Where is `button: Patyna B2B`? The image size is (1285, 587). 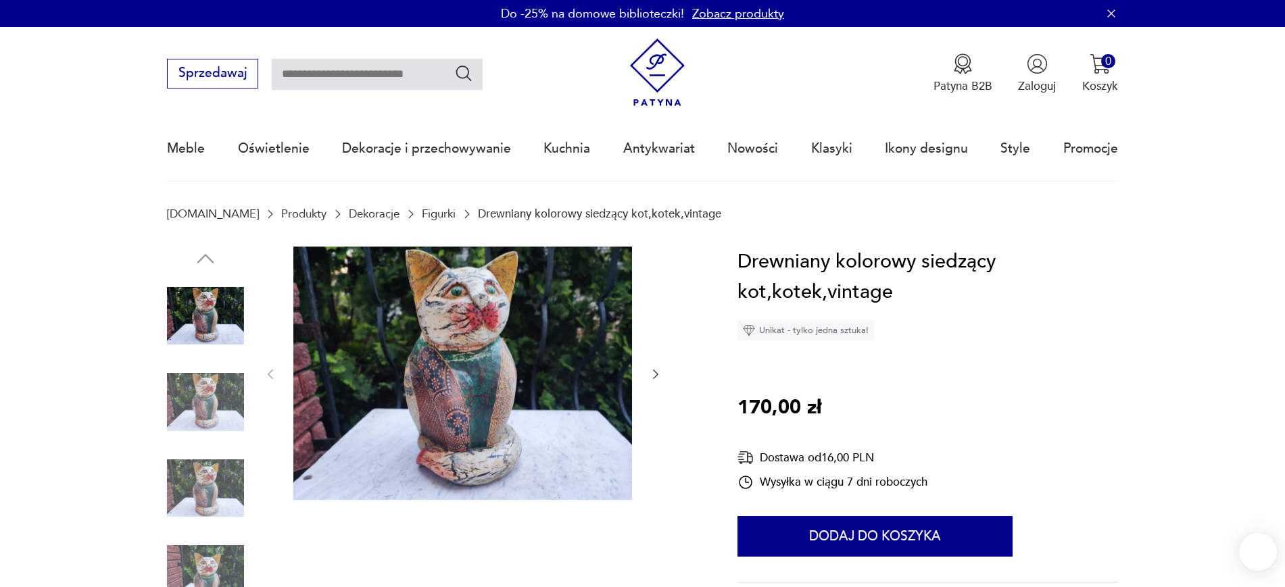
button: Patyna B2B is located at coordinates (962, 74).